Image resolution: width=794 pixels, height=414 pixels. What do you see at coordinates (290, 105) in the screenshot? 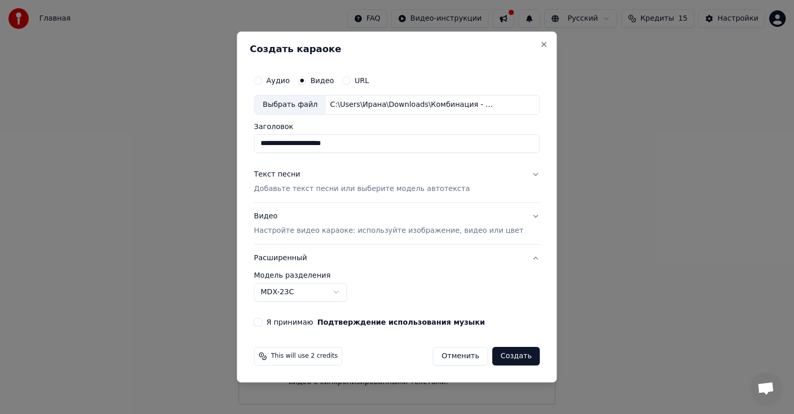
I see `div: Выбрать файл` at bounding box center [290, 105].